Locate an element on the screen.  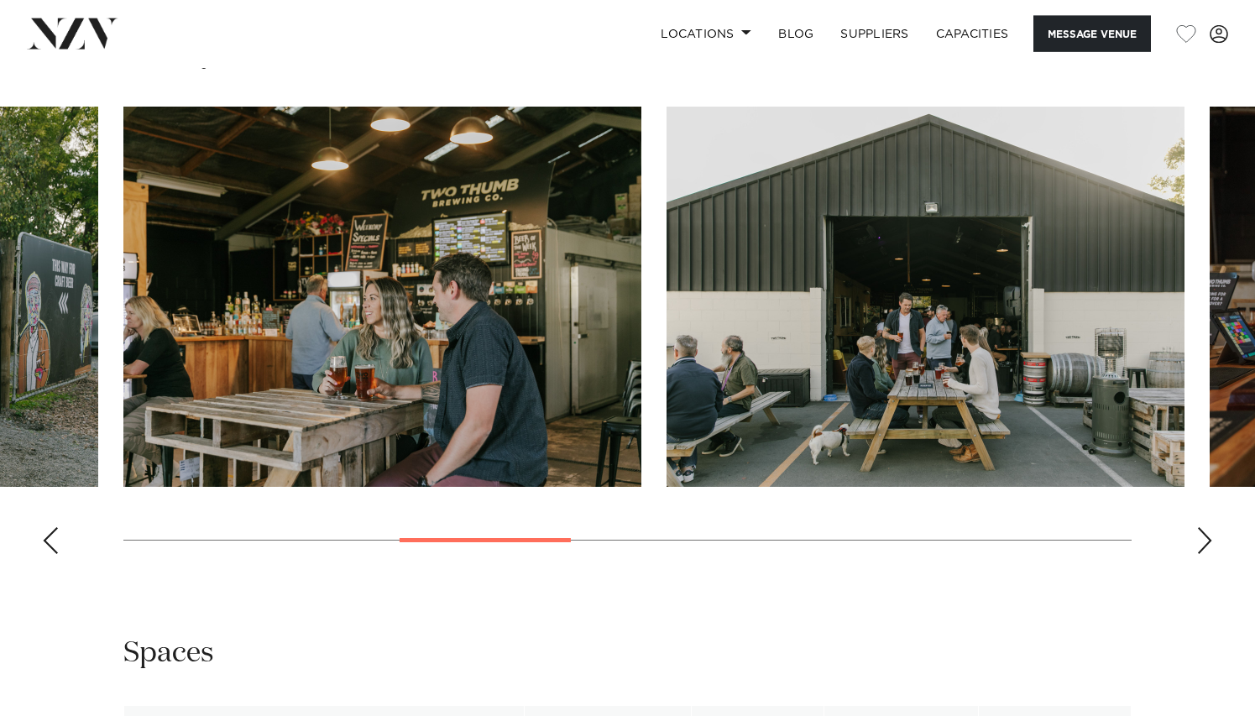
swiper-slide: 4 / 11 is located at coordinates (382, 296).